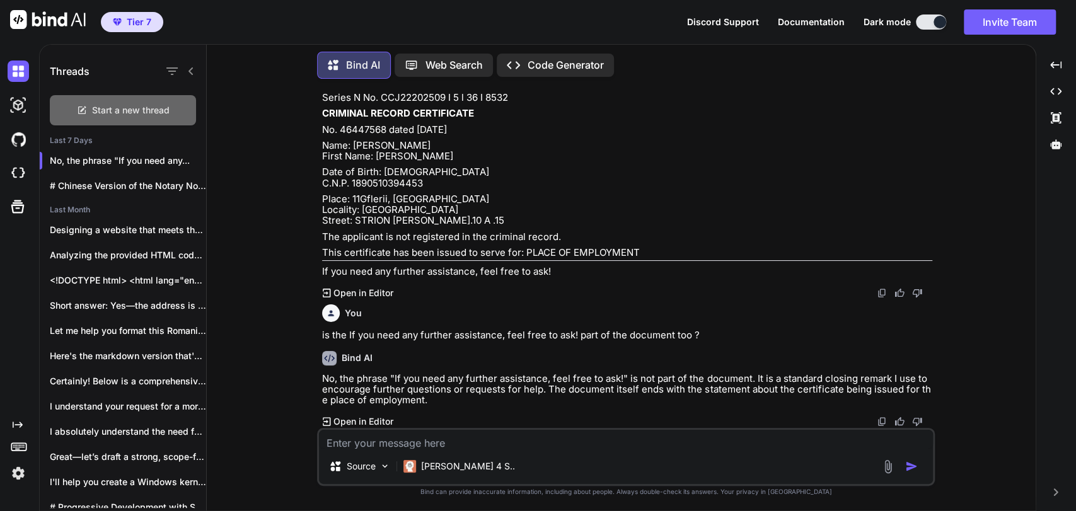  What do you see at coordinates (48, 20) in the screenshot?
I see `img: Bind AI` at bounding box center [48, 20].